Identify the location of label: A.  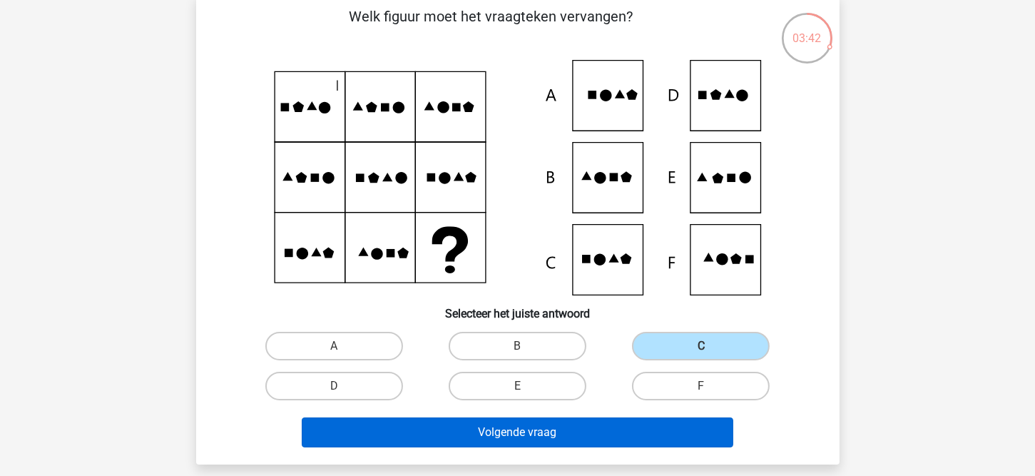
(334, 346).